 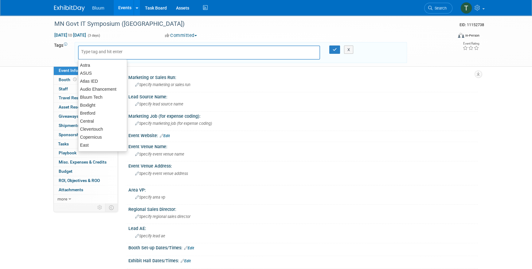 What do you see at coordinates (103, 153) in the screenshot?
I see `div: EPSON` at bounding box center [103, 153].